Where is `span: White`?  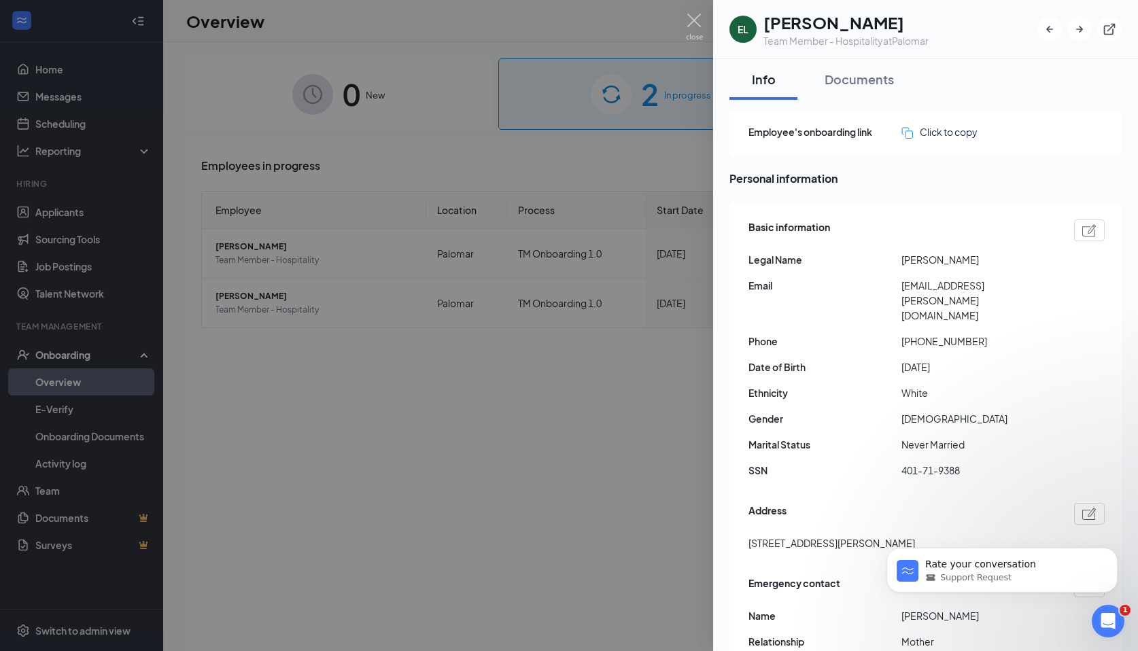
span: White is located at coordinates (977, 393).